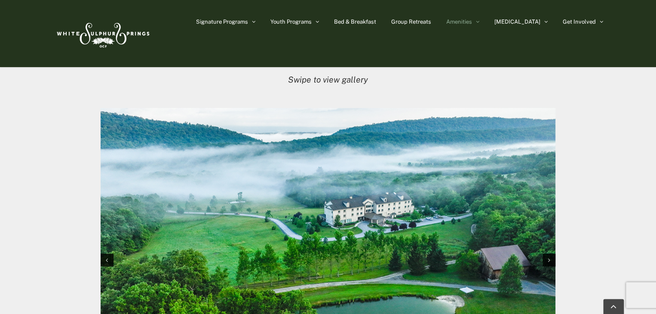 Image resolution: width=656 pixels, height=314 pixels. Describe the element at coordinates (102, 34) in the screenshot. I see `img: White Sulphur Springs Logo` at that location.